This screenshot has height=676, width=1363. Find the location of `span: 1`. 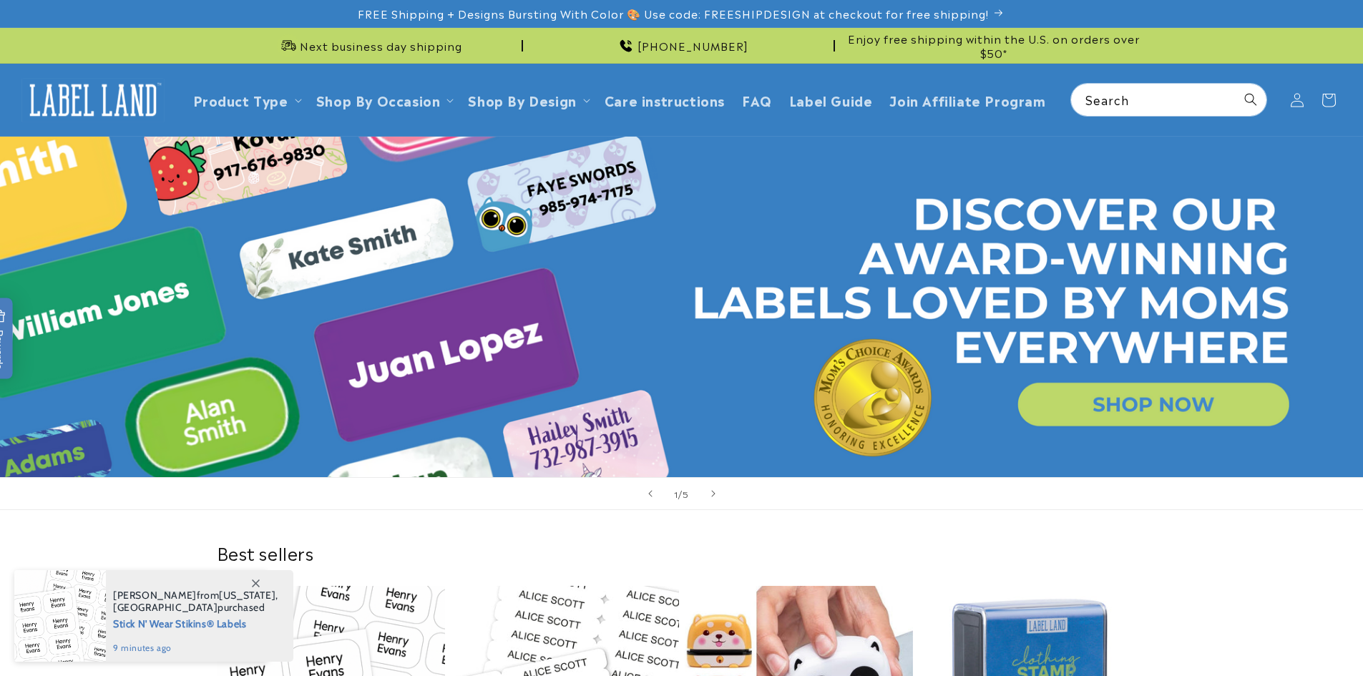

span: 1 is located at coordinates (676, 494).